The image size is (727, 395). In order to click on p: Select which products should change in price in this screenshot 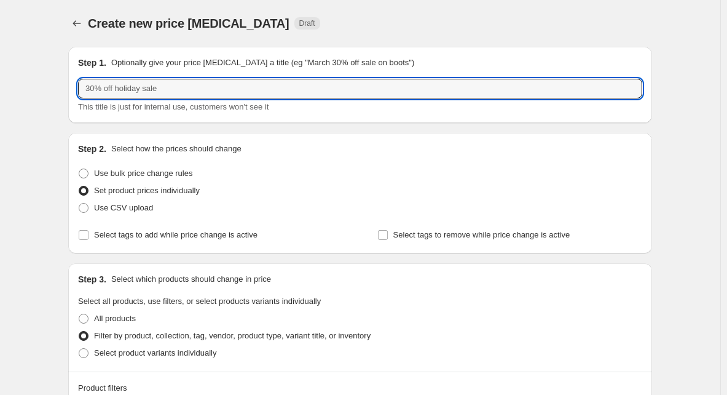, I will do `click(191, 279)`.